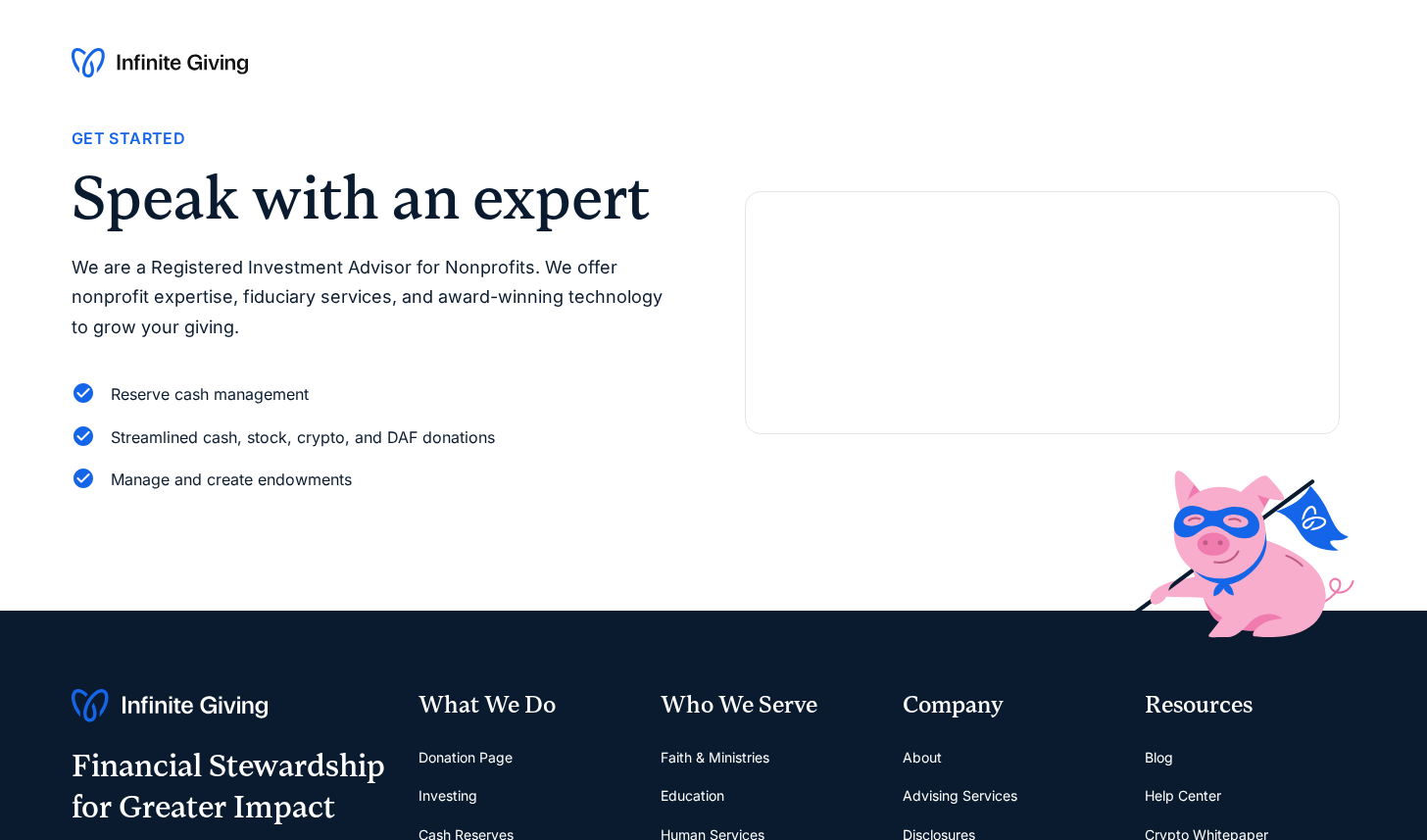  Describe the element at coordinates (1183, 795) in the screenshot. I see `a: Help Center` at that location.